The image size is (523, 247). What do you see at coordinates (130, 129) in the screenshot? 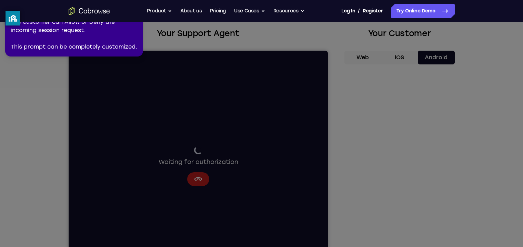
I see `button: Cancel` at bounding box center [130, 129].